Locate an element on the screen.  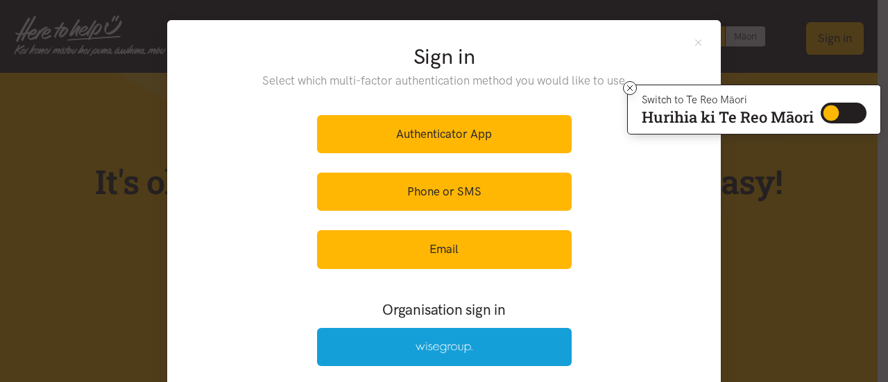
img: Wise Group is located at coordinates (444, 348).